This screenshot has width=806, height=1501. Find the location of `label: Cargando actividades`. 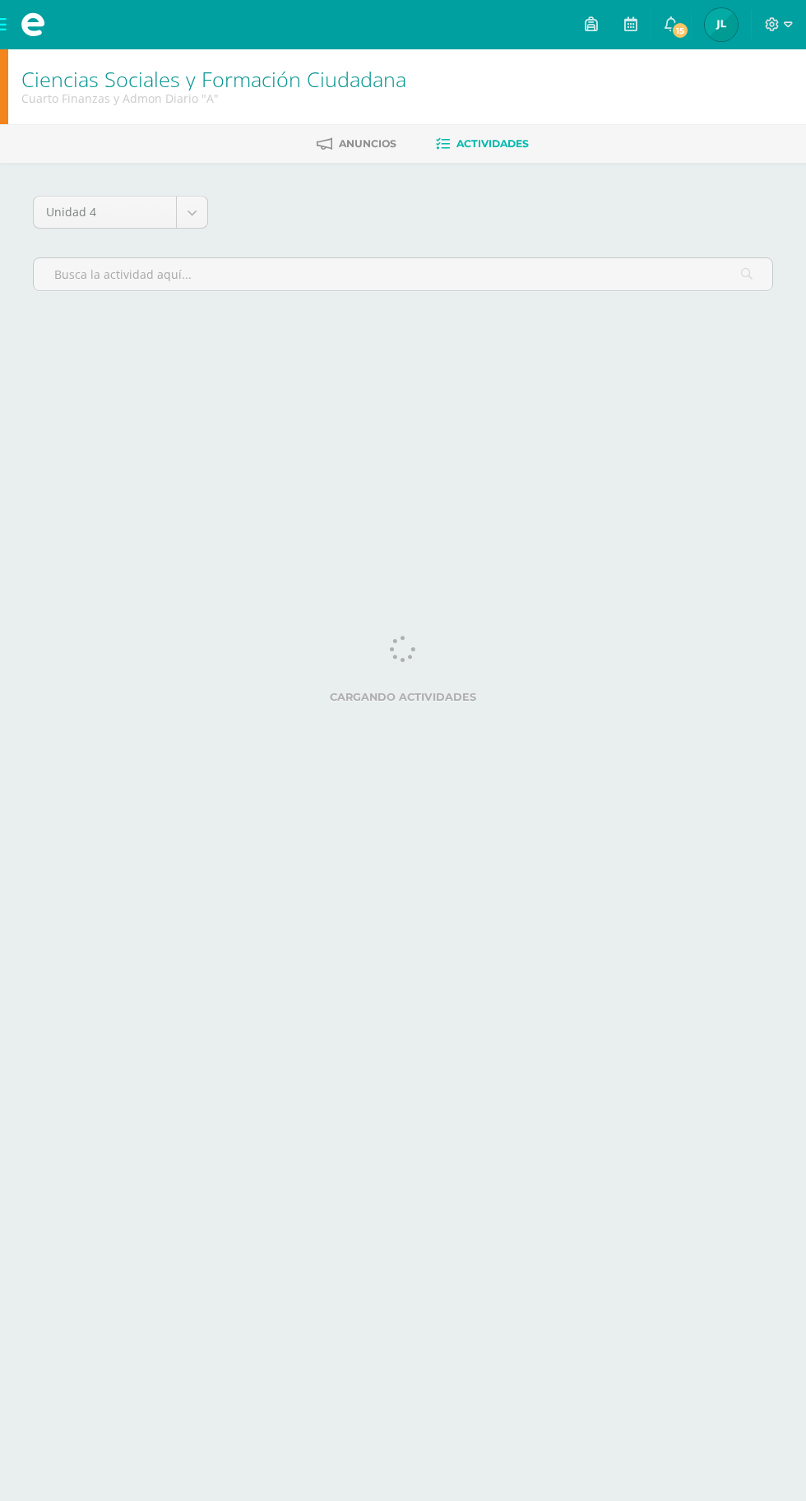

label: Cargando actividades is located at coordinates (403, 696).